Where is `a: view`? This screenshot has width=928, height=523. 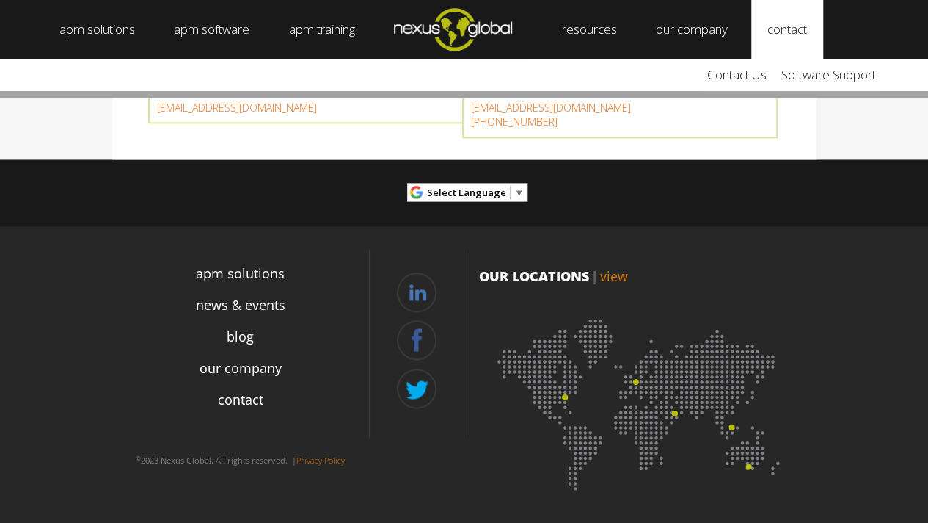 a: view is located at coordinates (614, 276).